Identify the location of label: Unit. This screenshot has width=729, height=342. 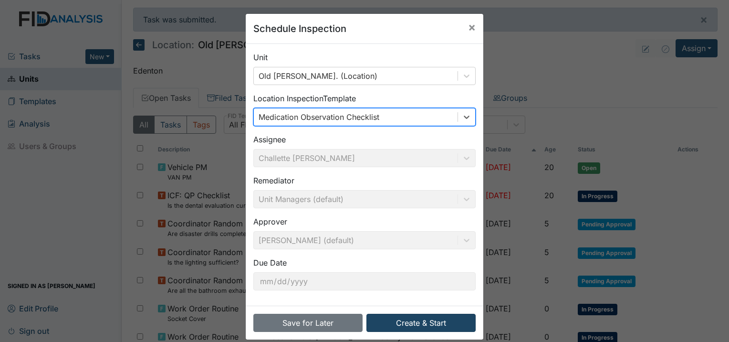
(261, 57).